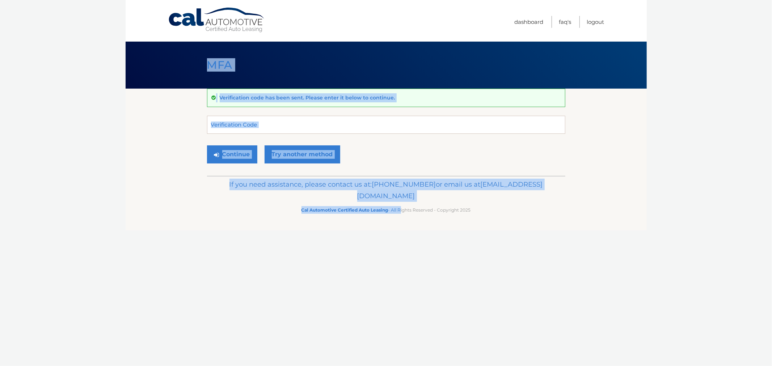 Image resolution: width=772 pixels, height=366 pixels. Describe the element at coordinates (565, 22) in the screenshot. I see `a: FAQ's` at that location.